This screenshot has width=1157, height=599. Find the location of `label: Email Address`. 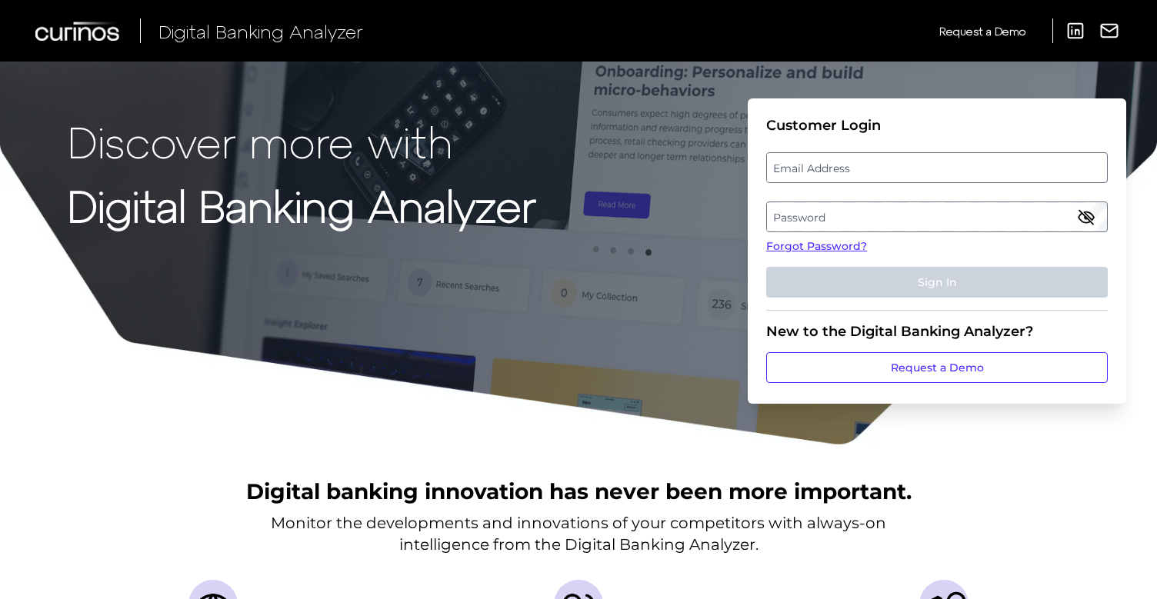

label: Email Address is located at coordinates (936, 168).